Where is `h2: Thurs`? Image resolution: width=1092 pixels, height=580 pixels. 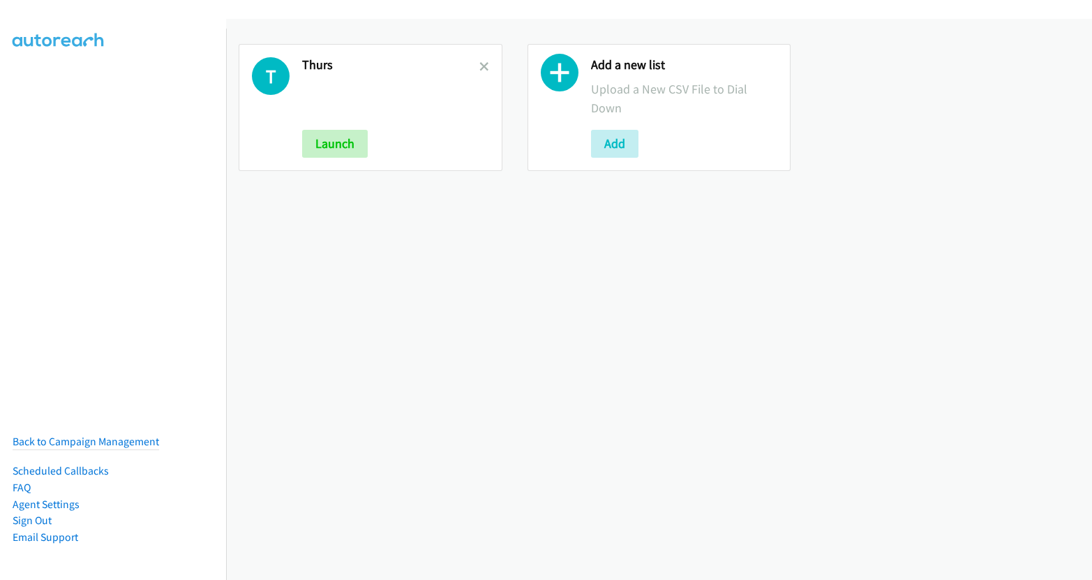 h2: Thurs is located at coordinates (391, 65).